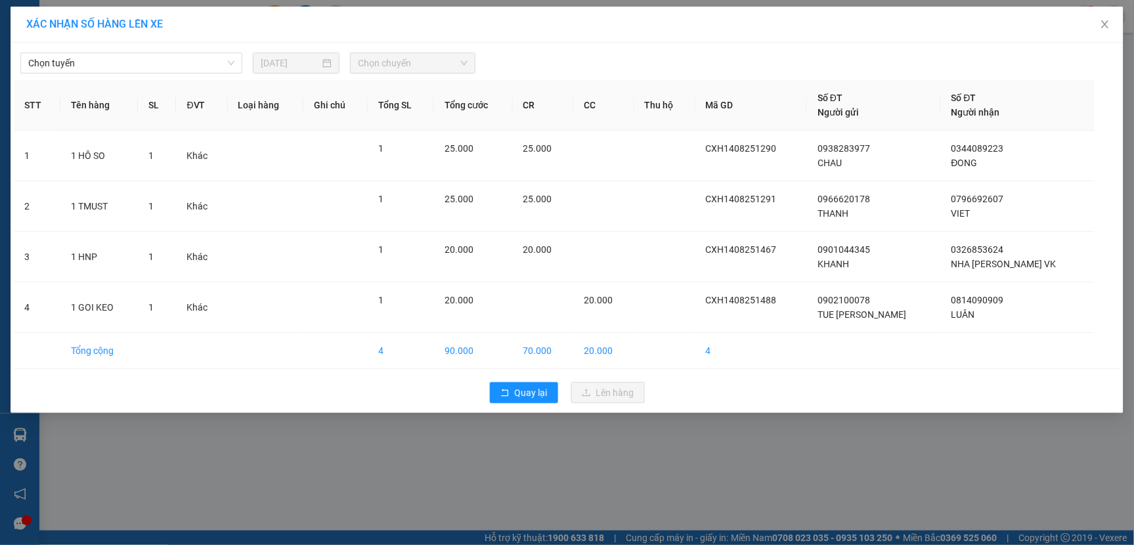  Describe the element at coordinates (336, 105) in the screenshot. I see `th: Ghi chú` at that location.